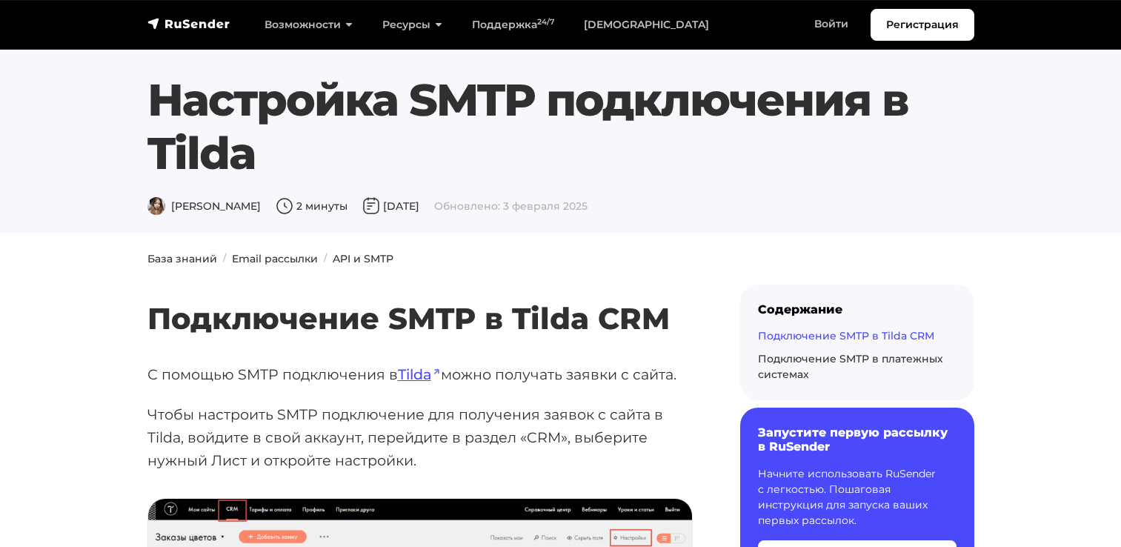 This screenshot has height=547, width=1121. Describe the element at coordinates (371, 206) in the screenshot. I see `img: Дата публикации` at that location.